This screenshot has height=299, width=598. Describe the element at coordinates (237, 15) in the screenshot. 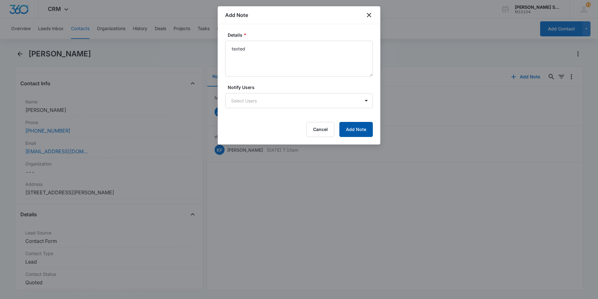

I see `h1: Add Note` at that location.